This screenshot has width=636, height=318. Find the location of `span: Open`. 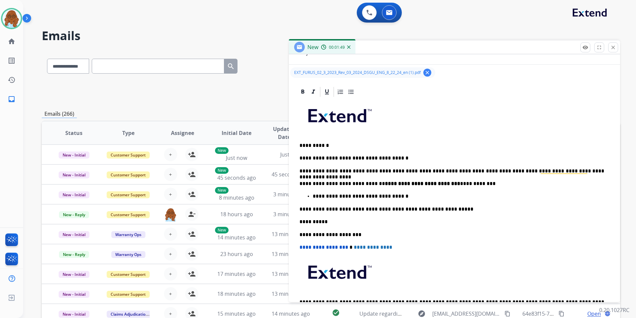

span: Open is located at coordinates (594, 313).